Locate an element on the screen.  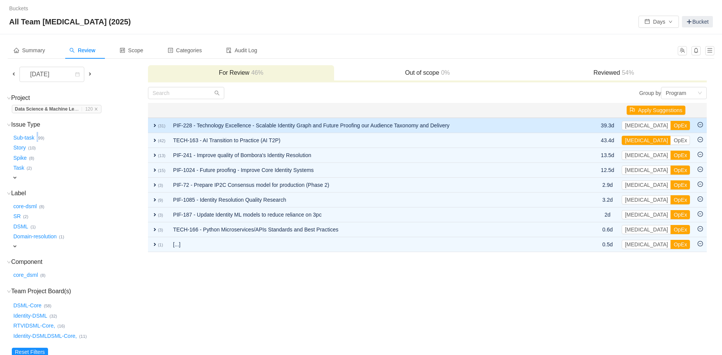
small: (42) is located at coordinates (162, 141).